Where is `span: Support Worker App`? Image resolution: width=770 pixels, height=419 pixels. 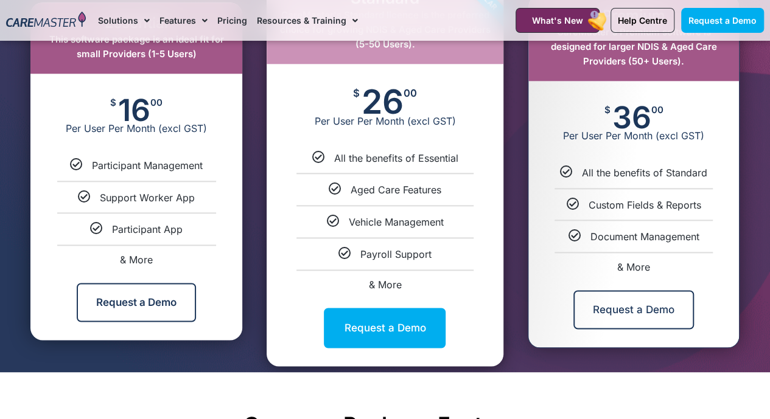
span: Support Worker App is located at coordinates (147, 198).